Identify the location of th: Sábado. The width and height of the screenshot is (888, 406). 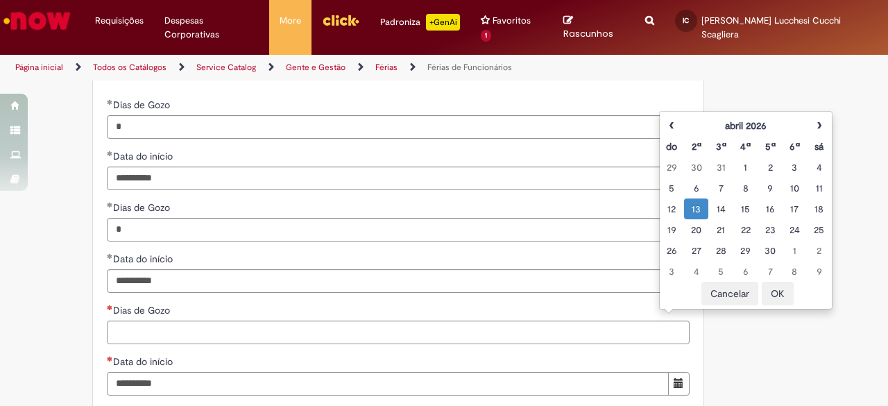
(819, 146).